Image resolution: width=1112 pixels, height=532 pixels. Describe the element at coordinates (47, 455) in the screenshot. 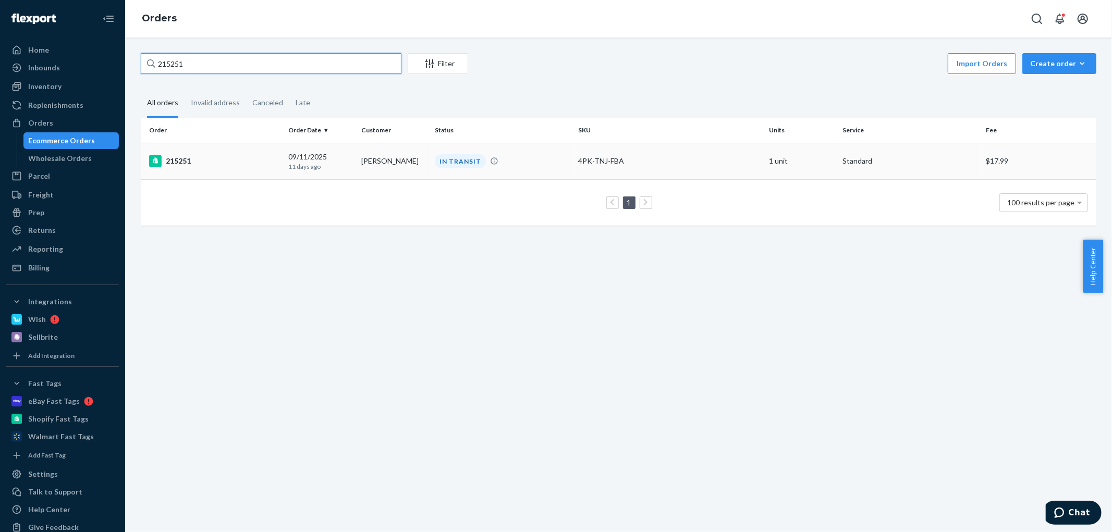

I see `div: Add Fast Tag` at that location.